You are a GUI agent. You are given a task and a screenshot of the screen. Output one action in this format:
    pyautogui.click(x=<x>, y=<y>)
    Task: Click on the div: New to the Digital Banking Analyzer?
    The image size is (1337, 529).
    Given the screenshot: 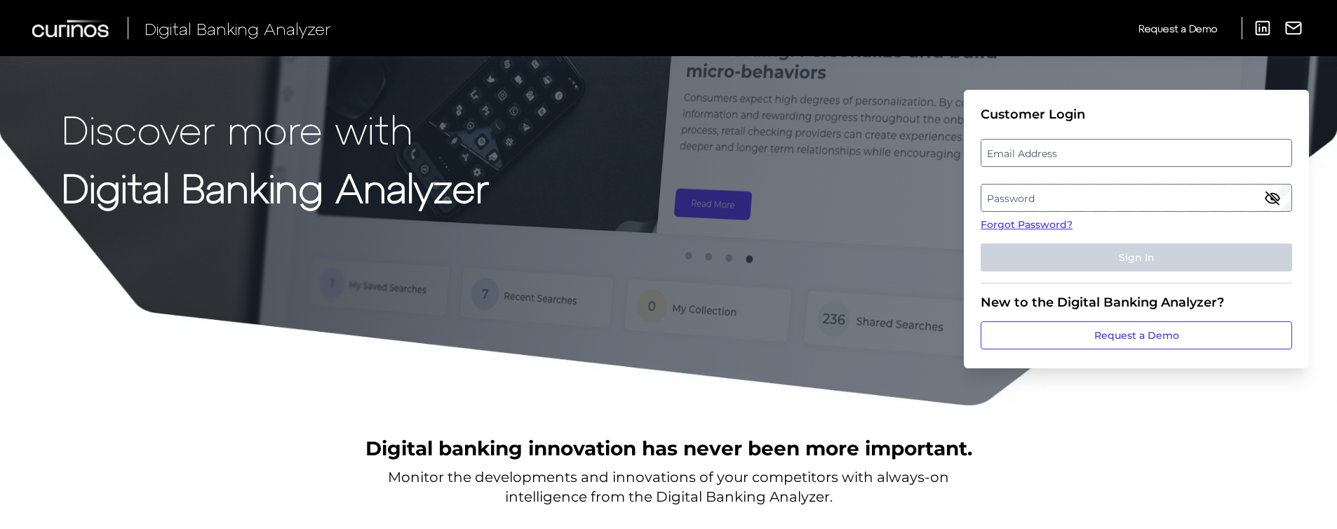 What is the action you would take?
    pyautogui.click(x=1136, y=302)
    